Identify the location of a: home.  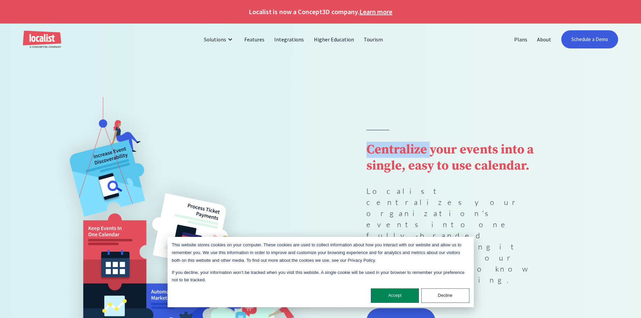
(42, 39).